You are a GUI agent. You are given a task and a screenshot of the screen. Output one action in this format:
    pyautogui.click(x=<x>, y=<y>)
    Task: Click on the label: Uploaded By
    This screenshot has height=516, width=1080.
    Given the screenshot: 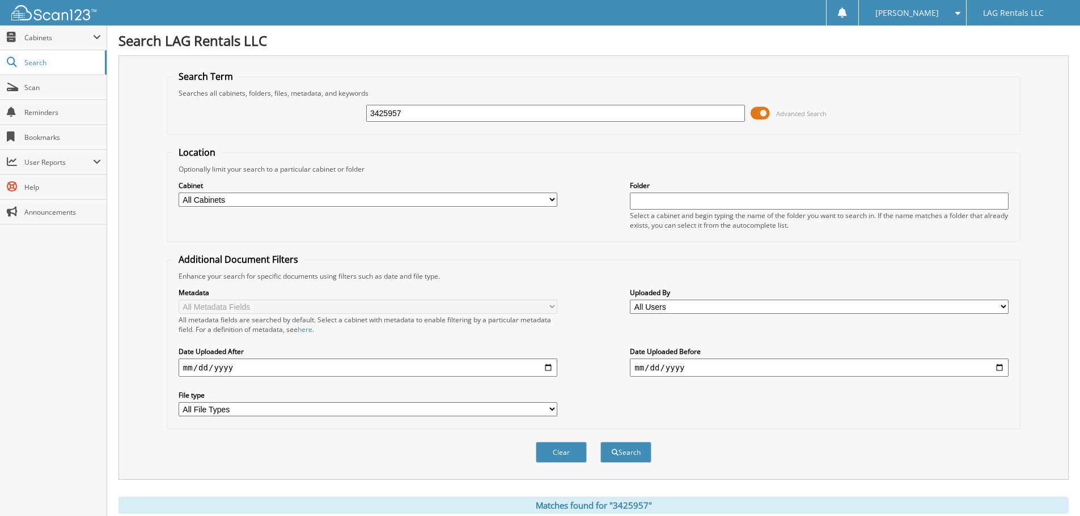 What is the action you would take?
    pyautogui.click(x=819, y=292)
    